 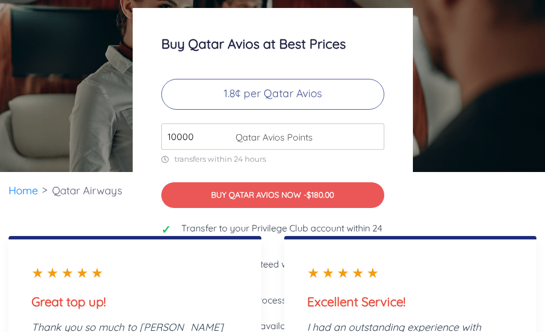 What do you see at coordinates (23, 191) in the screenshot?
I see `a: Home` at bounding box center [23, 191].